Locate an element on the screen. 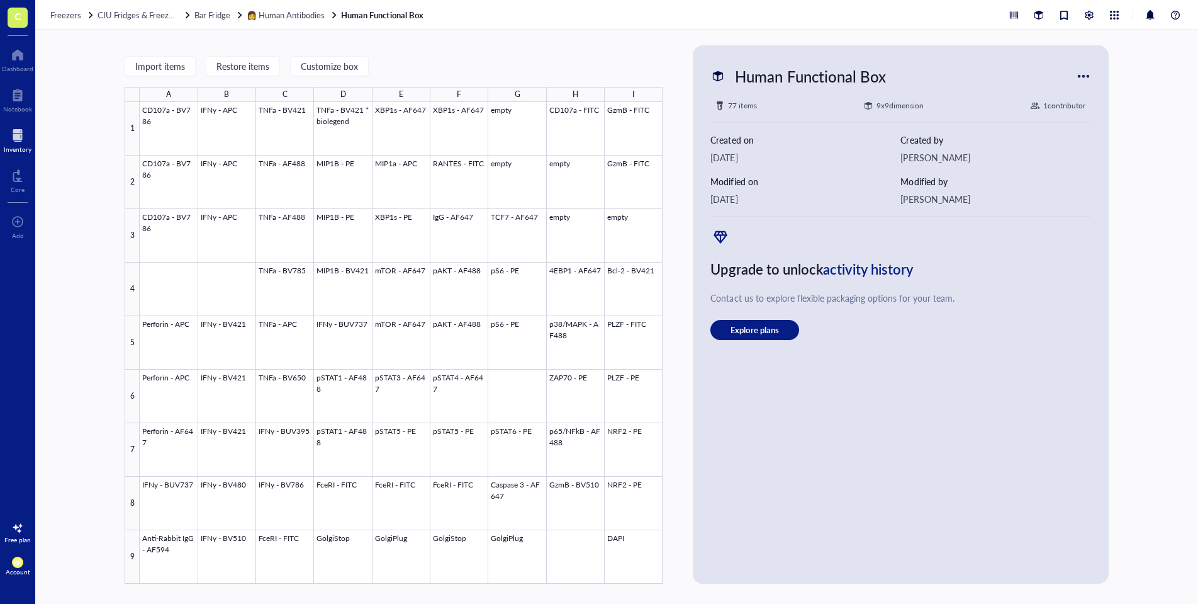  span: 👩 Human Antibodies is located at coordinates (286, 14).